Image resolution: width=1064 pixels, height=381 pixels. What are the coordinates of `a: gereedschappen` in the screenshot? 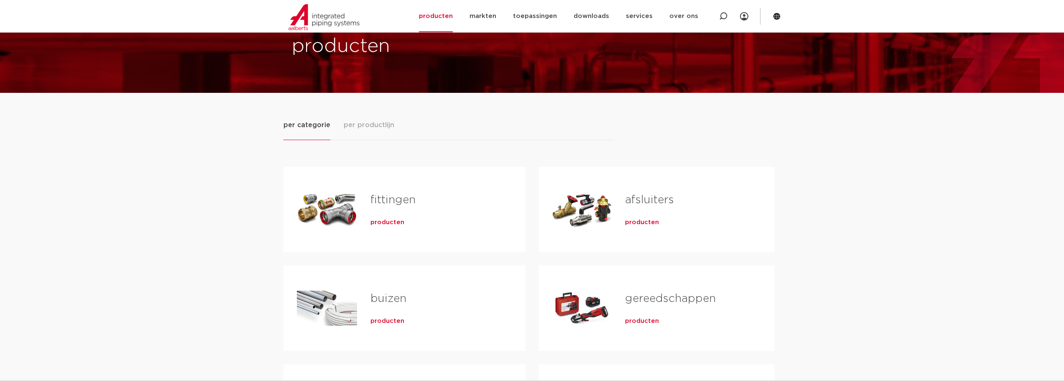 It's located at (670, 299).